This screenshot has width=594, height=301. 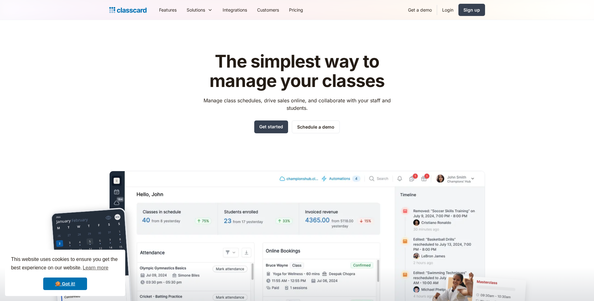 What do you see at coordinates (297, 104) in the screenshot?
I see `p: Manage class schedules, drive sales online, and collaborate with your staff and students.` at bounding box center [297, 104].